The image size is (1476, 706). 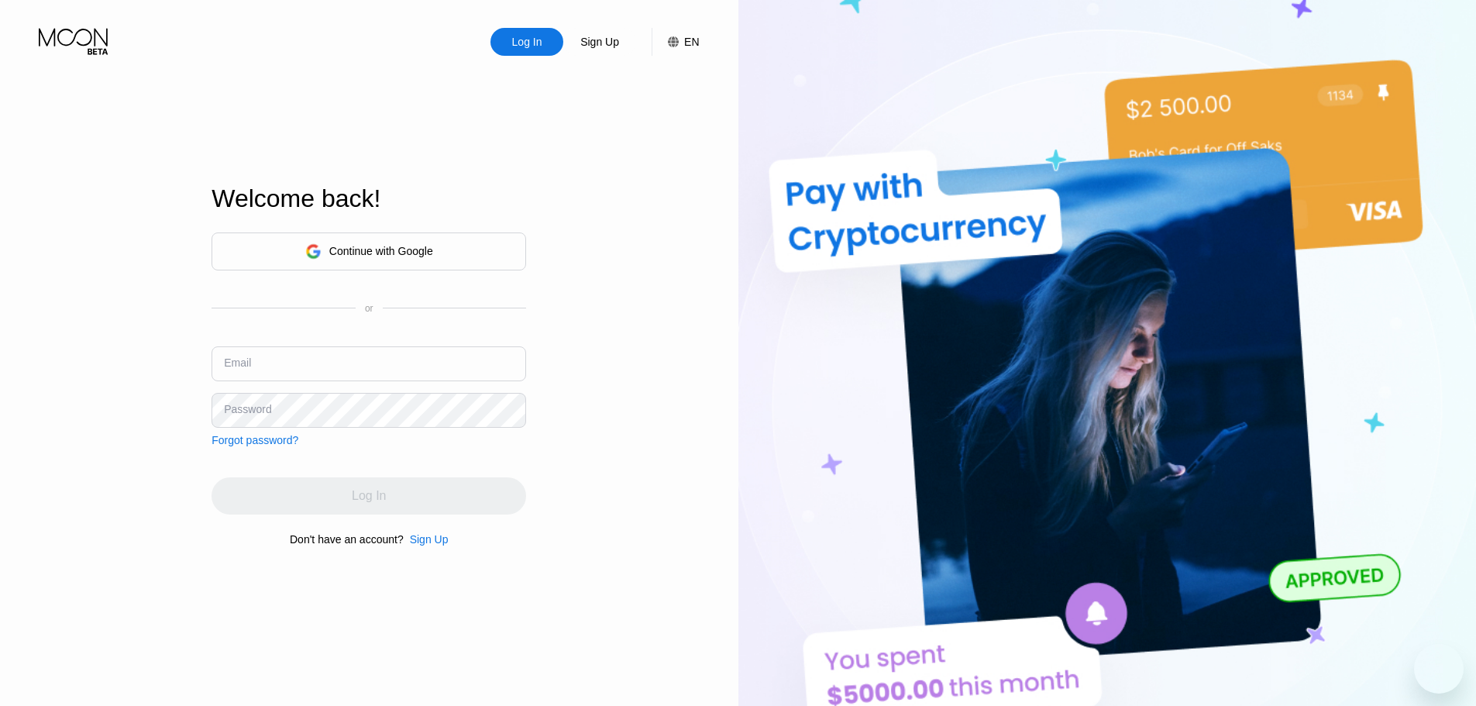 What do you see at coordinates (369, 198) in the screenshot?
I see `div: Welcome back!` at bounding box center [369, 198].